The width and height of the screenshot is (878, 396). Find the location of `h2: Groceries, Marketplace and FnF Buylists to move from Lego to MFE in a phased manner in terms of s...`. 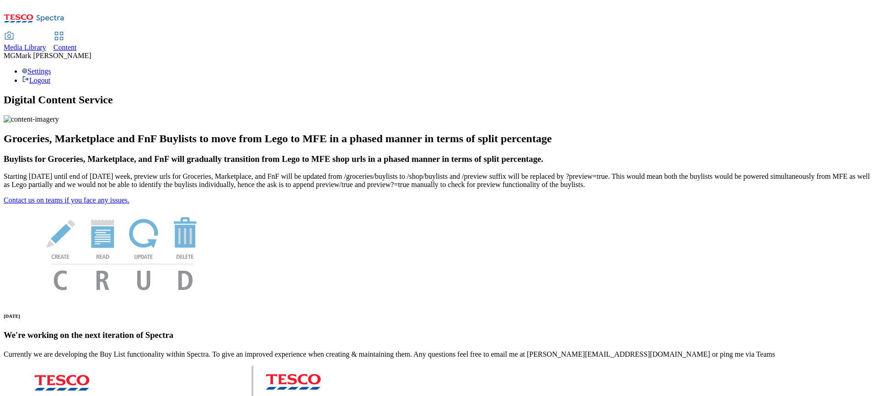

h2: Groceries, Marketplace and FnF Buylists to move from Lego to MFE in a phased manner in terms of s... is located at coordinates (439, 139).